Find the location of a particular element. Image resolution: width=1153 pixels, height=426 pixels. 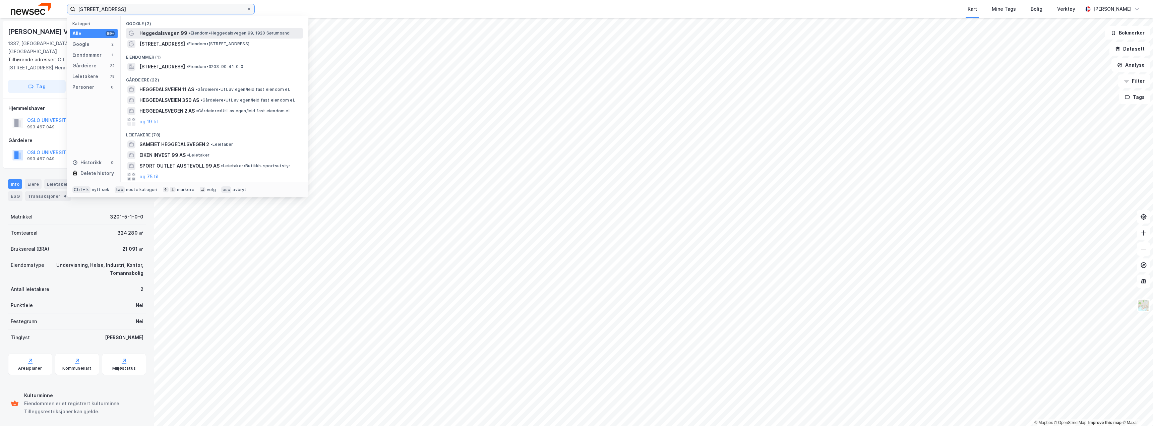

div: Punktleie is located at coordinates (22, 305).